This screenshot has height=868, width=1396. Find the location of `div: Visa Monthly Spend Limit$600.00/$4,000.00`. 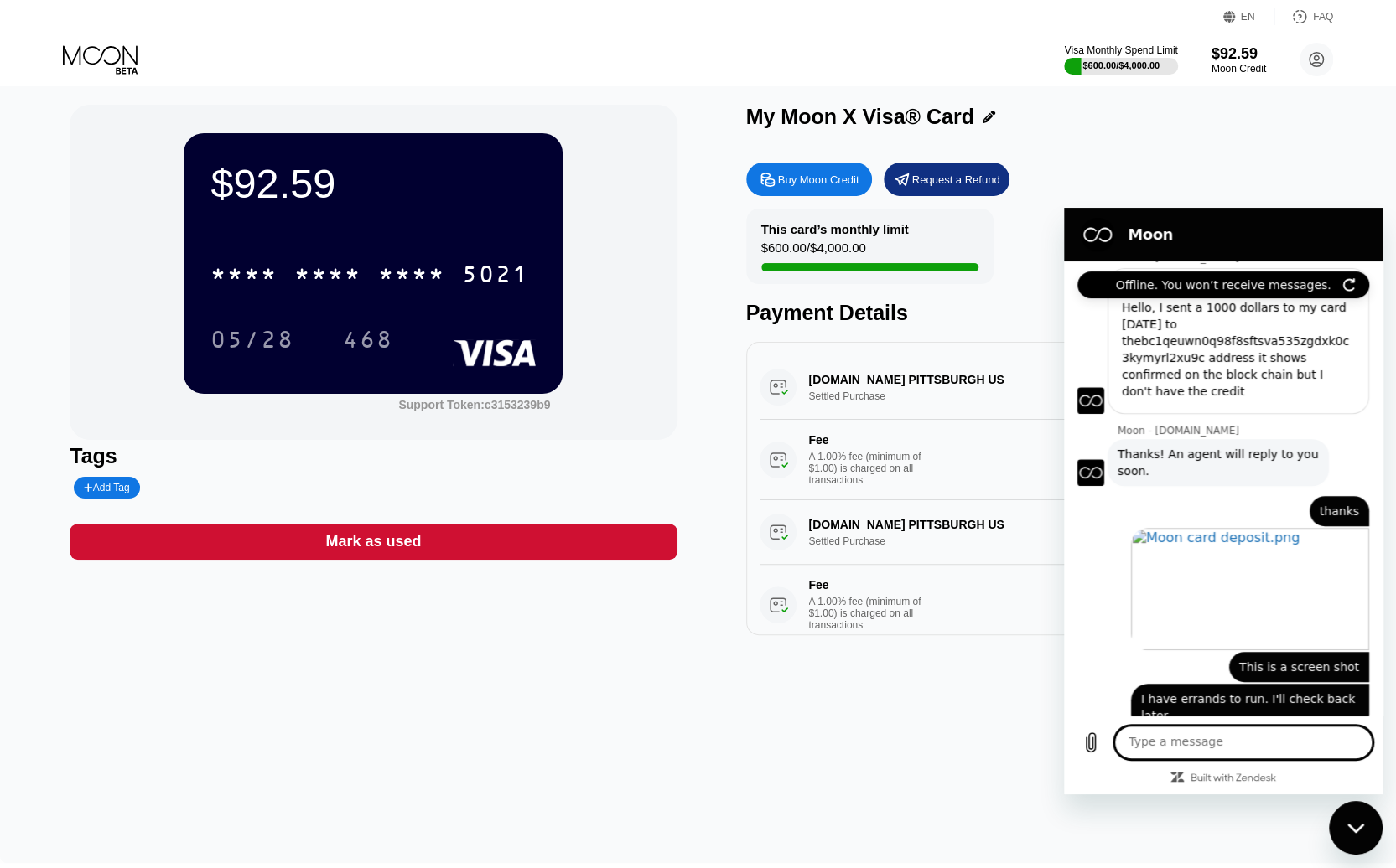

div: Visa Monthly Spend Limit$600.00/$4,000.00 is located at coordinates (1120, 60).